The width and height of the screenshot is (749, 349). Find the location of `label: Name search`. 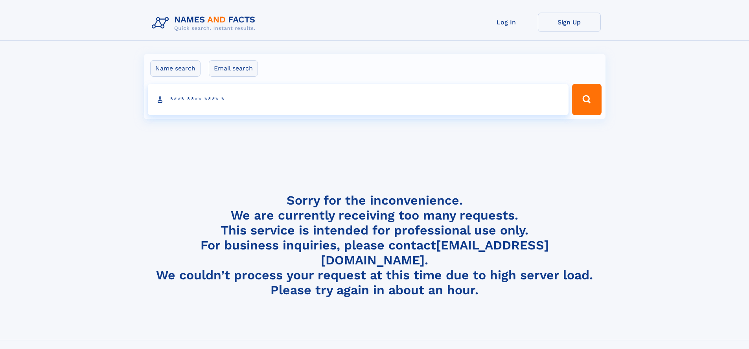

label: Name search is located at coordinates (175, 68).